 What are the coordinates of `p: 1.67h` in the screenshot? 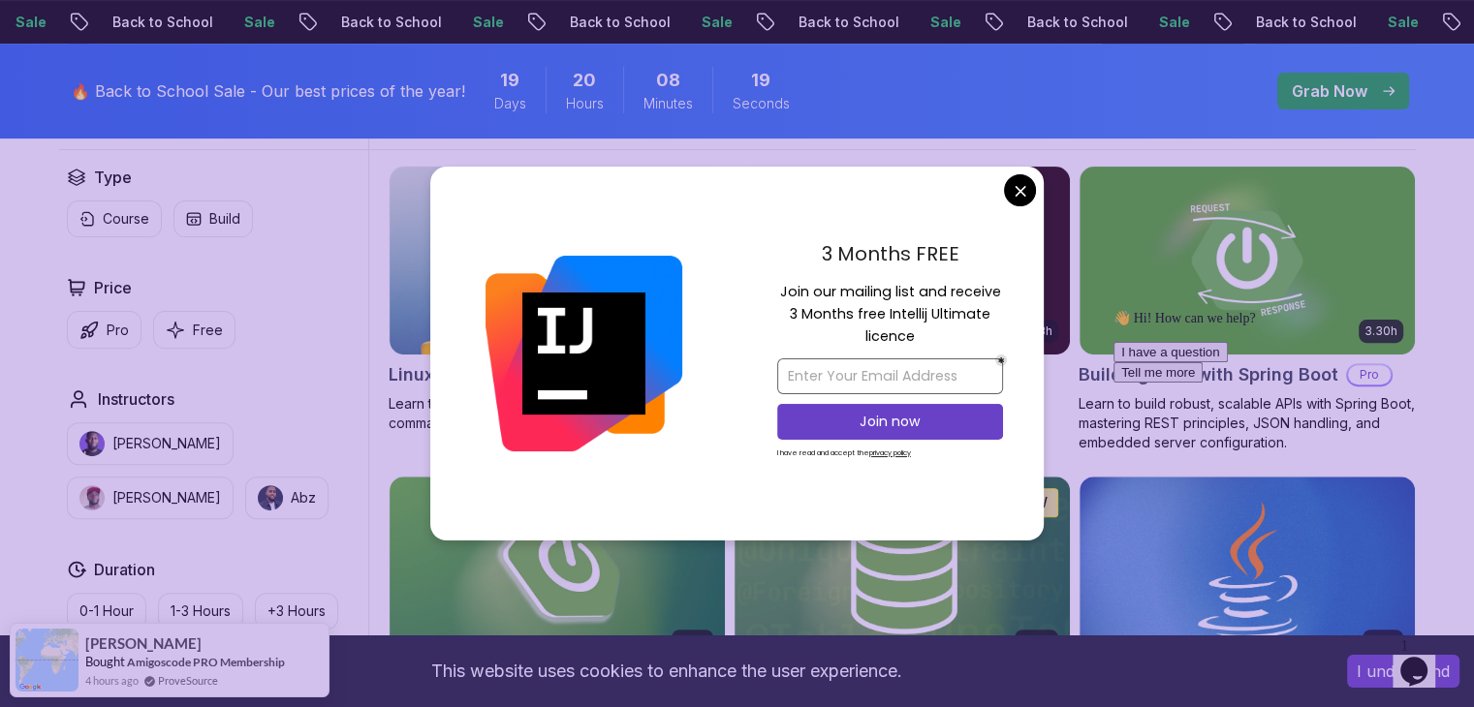 It's located at (692, 641).